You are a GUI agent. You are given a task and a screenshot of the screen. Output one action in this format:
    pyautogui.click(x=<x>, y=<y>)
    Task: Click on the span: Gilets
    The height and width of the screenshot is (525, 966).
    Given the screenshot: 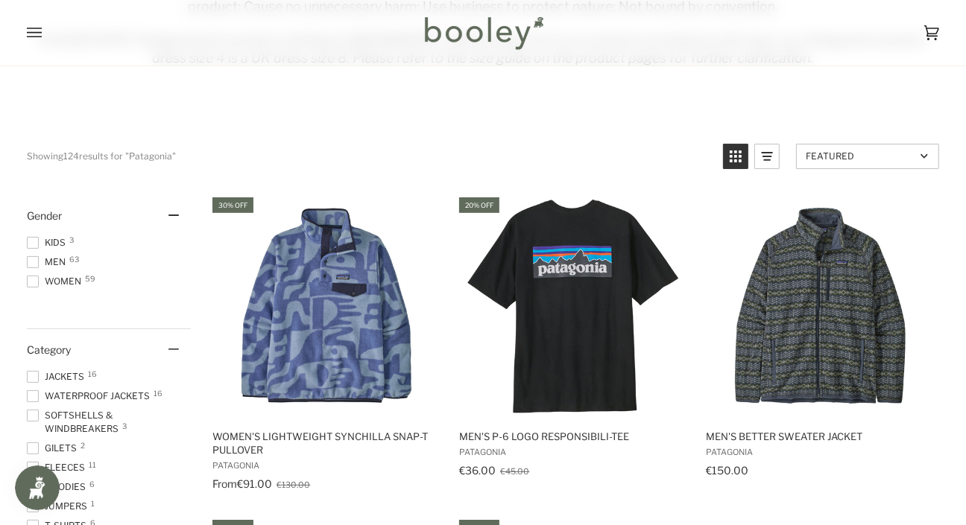 What is the action you would take?
    pyautogui.click(x=54, y=449)
    